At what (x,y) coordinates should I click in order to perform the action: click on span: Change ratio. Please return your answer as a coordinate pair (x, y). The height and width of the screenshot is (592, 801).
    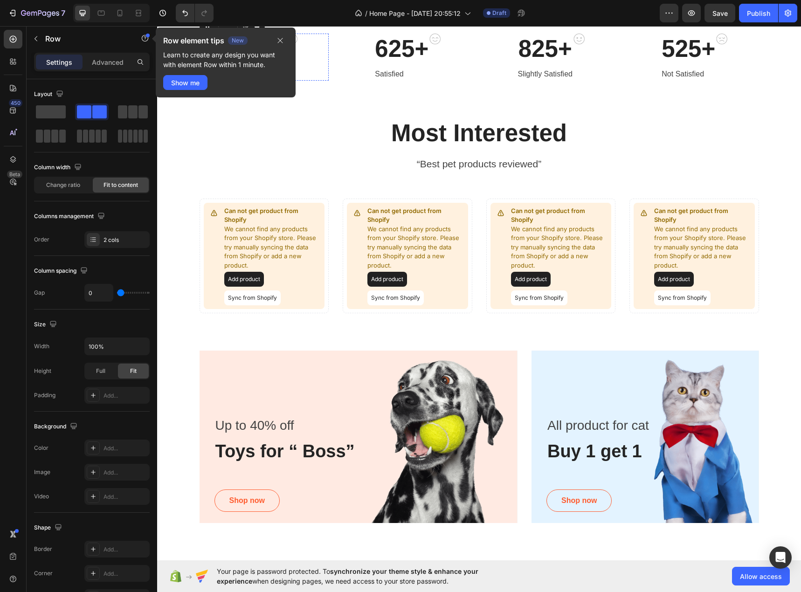
    Looking at the image, I should click on (63, 185).